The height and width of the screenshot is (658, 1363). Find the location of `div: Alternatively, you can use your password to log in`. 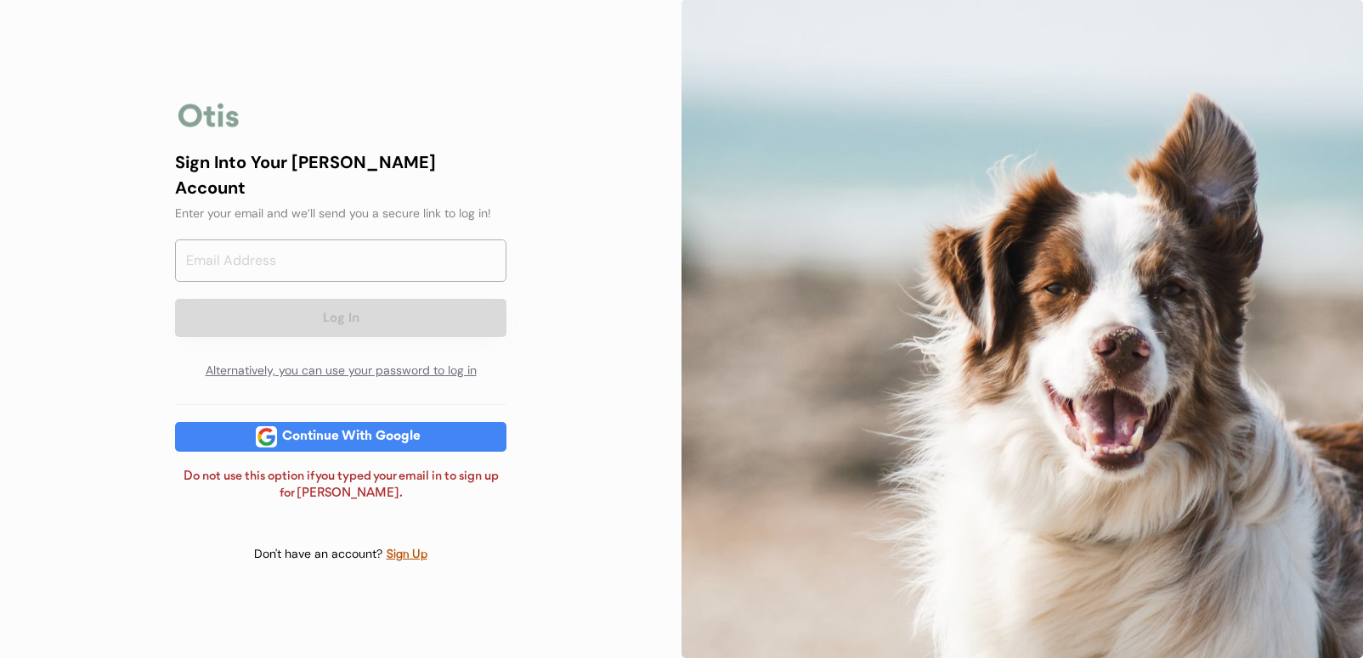

div: Alternatively, you can use your password to log in is located at coordinates (341, 371).